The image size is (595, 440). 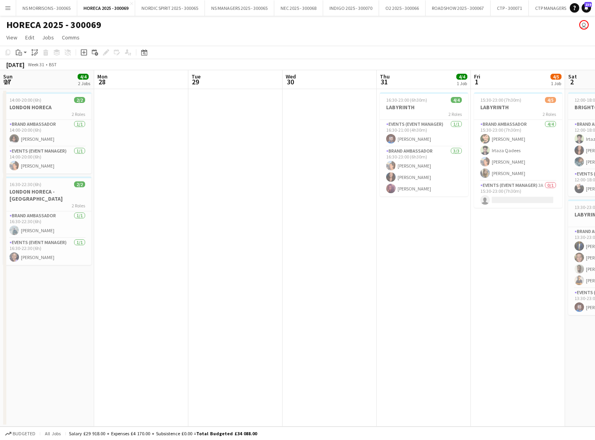 I want to click on button: NORDIC SPIRIT 2025 - 300065, so click(x=170, y=8).